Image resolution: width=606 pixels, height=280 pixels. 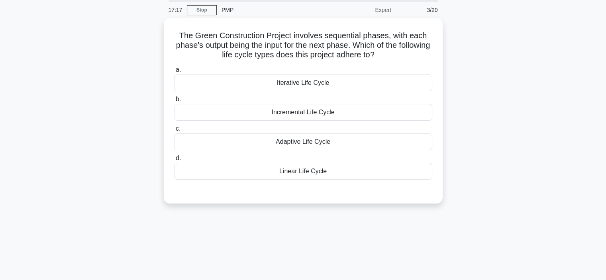 I want to click on span: b., so click(x=178, y=99).